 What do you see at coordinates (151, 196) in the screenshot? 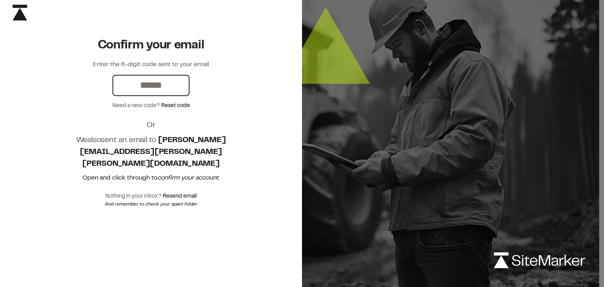
I see `div: Nothing in your inbox?` at bounding box center [151, 196].